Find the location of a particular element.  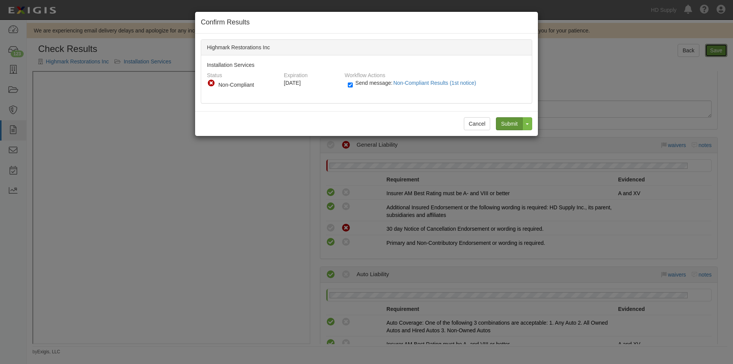

div: Installation Services is located at coordinates (366, 79).